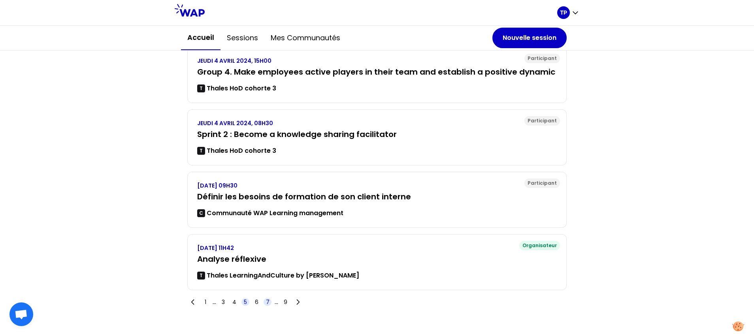  I want to click on p: JEUDI 4 AVRIL 2024, 08H30, so click(377, 123).